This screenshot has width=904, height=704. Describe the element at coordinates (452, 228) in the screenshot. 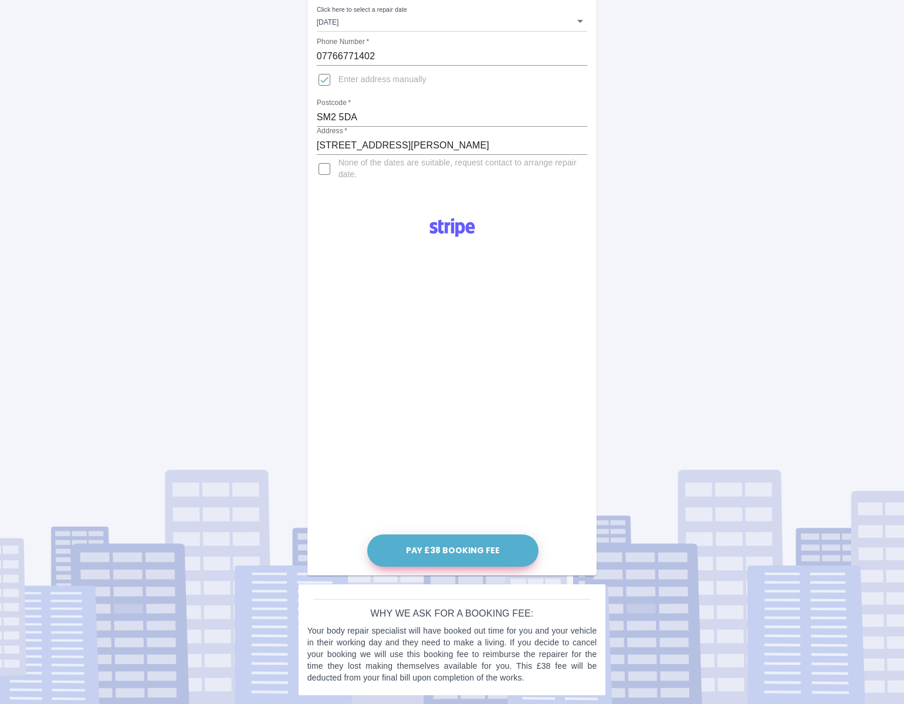

I see `img: Logo` at that location.